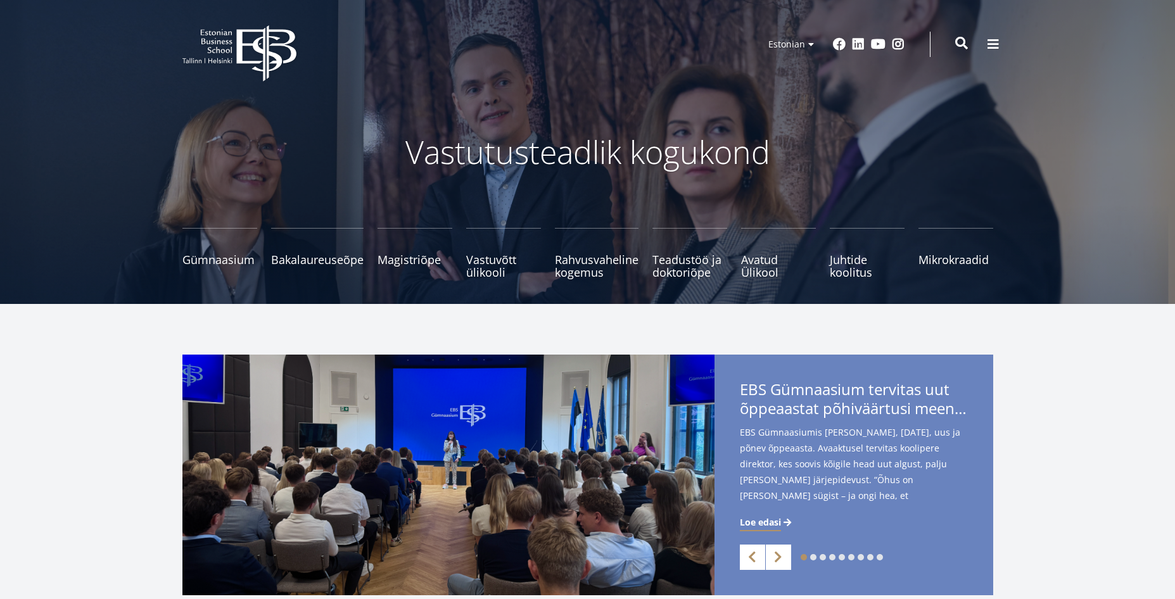 This screenshot has width=1175, height=599. Describe the element at coordinates (833, 558) in the screenshot. I see `a: 4` at that location.